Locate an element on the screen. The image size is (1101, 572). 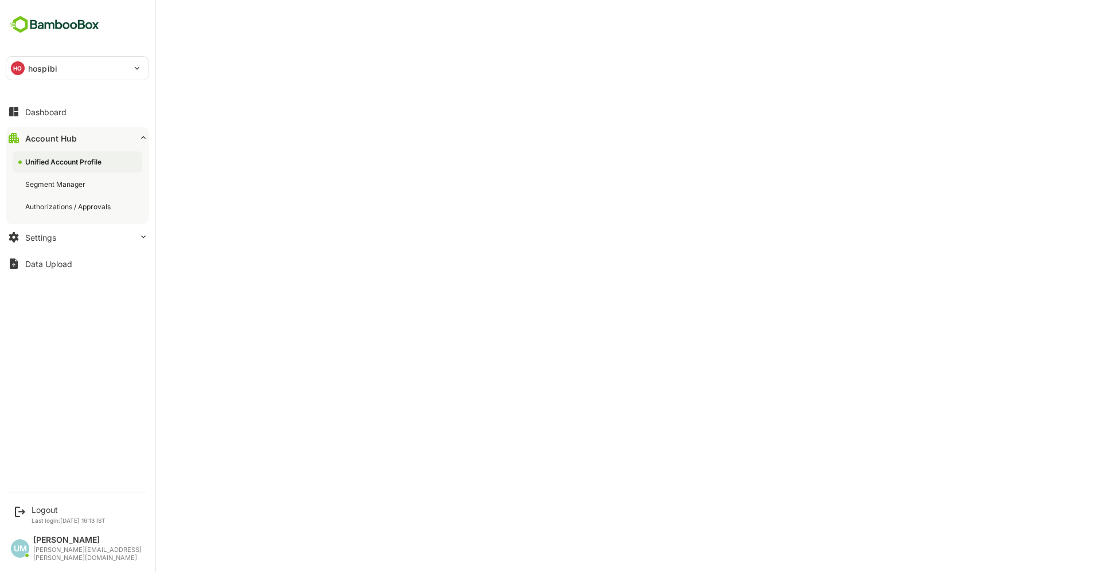
button: Settings is located at coordinates (77, 237).